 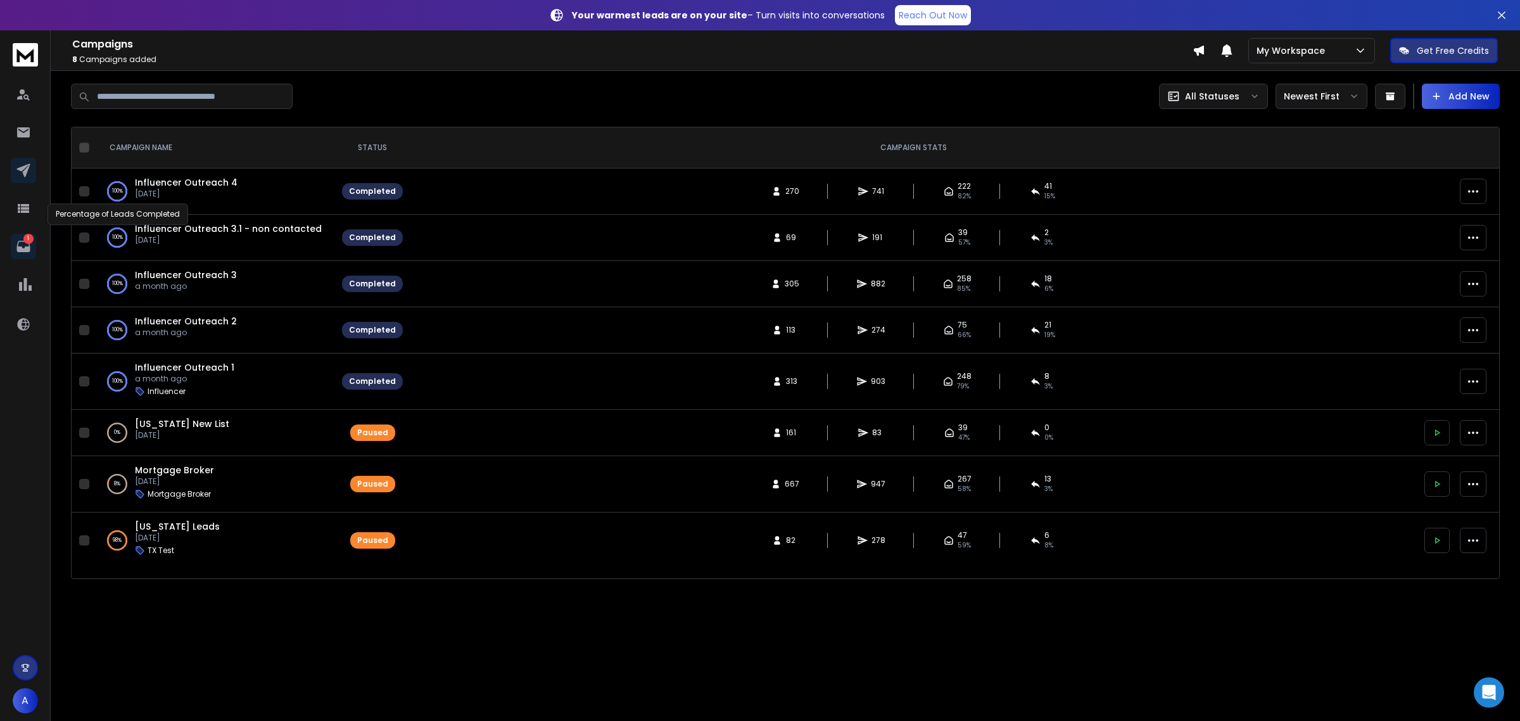 I want to click on span: Influencer Outreach 4, so click(x=186, y=182).